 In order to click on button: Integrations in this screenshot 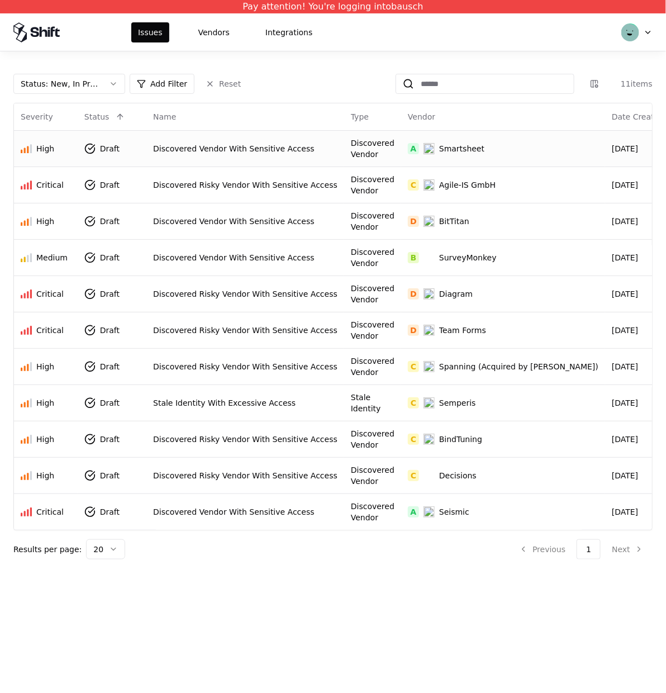, I will do `click(289, 32)`.